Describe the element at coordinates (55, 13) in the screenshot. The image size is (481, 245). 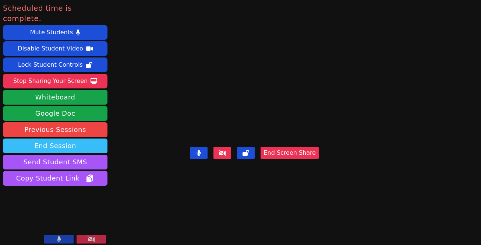
I see `span: Scheduled time is complete.` at that location.